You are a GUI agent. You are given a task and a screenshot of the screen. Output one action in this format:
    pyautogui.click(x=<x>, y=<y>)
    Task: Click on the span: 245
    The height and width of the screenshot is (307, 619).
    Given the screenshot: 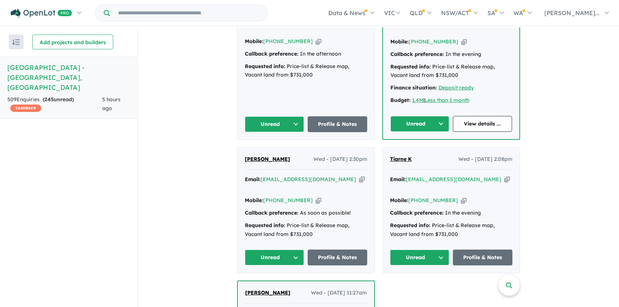 What is the action you would take?
    pyautogui.click(x=49, y=99)
    